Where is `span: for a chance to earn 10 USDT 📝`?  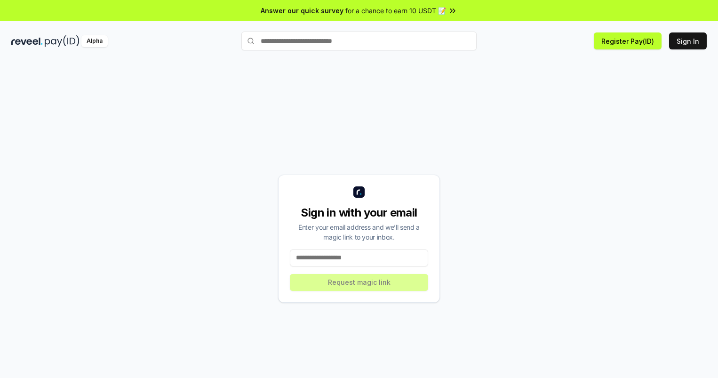 span: for a chance to earn 10 USDT 📝 is located at coordinates (396, 10).